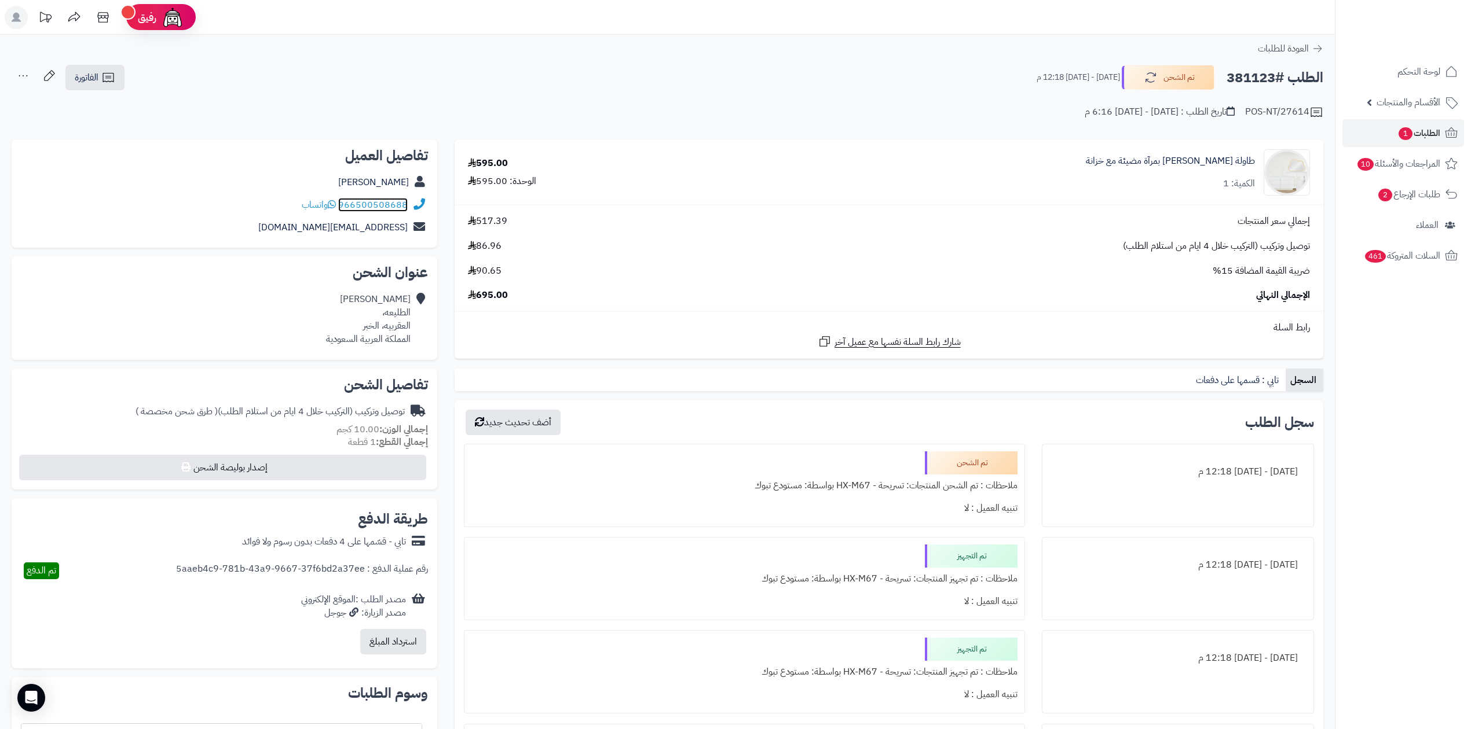  I want to click on span: توصيل وتركيب (التركيب خلال 4 ايام من استلام الطلب), so click(1216, 246).